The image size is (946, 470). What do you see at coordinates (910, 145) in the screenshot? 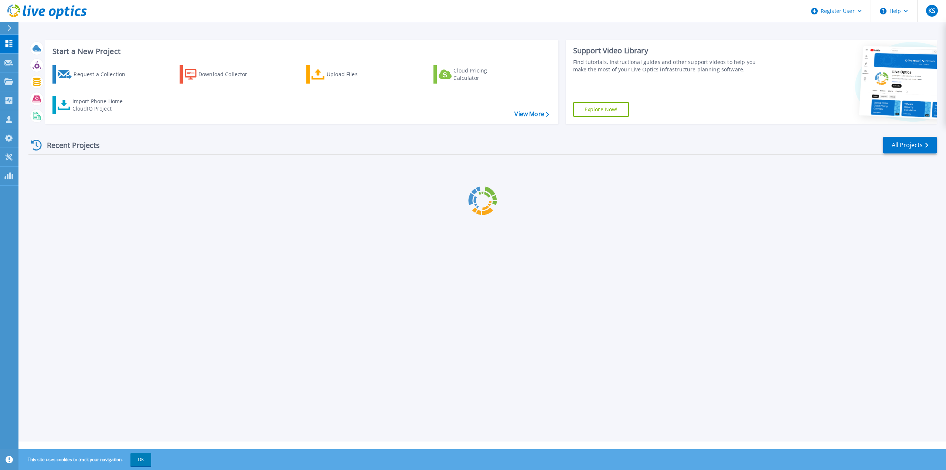
I see `a: All Projects` at bounding box center [910, 145].